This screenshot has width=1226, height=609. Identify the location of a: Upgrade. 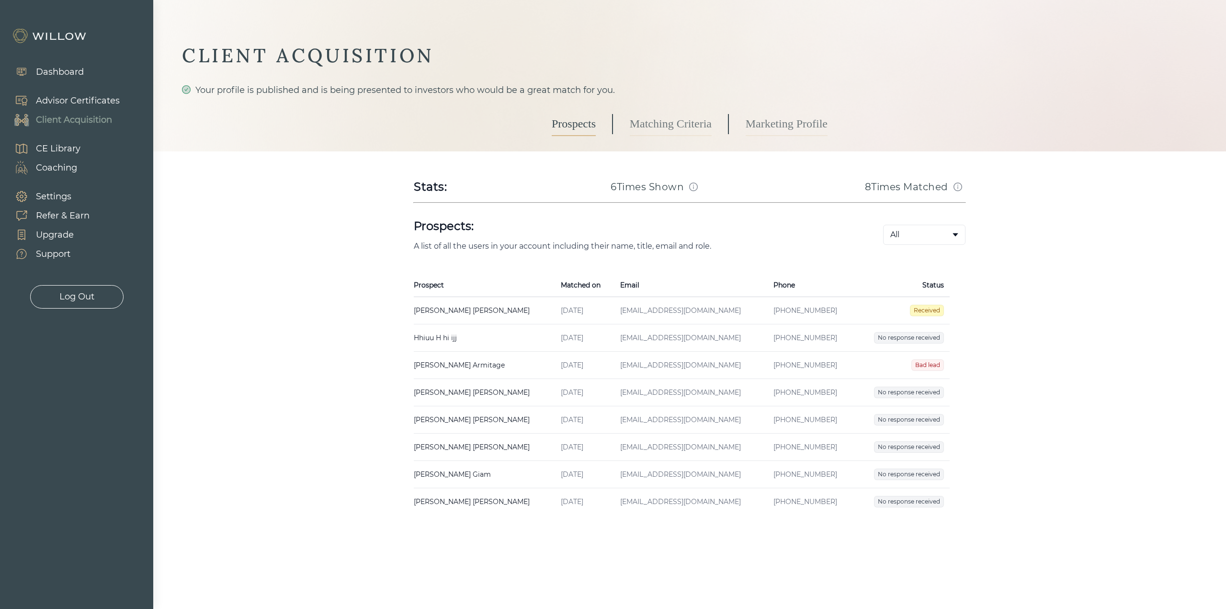
(47, 235).